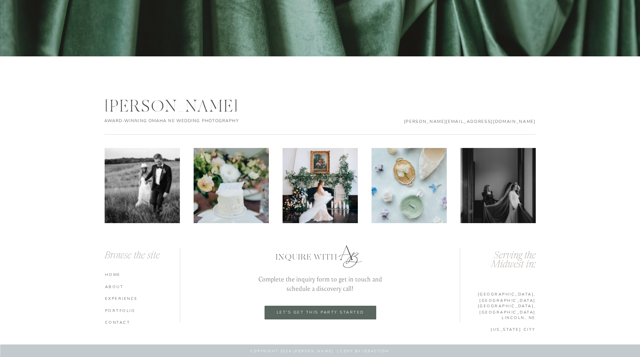 The height and width of the screenshot is (357, 640). I want to click on img: Anna Brace Photography - Kansas City Wedding Photographer-132, so click(409, 186).